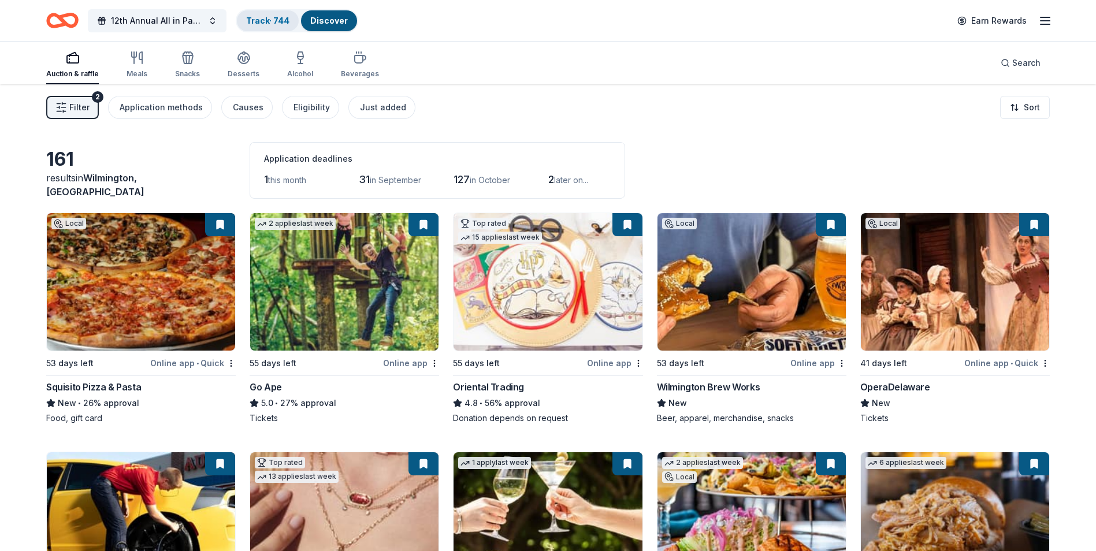 This screenshot has width=1096, height=551. What do you see at coordinates (62, 20) in the screenshot?
I see `a: Home` at bounding box center [62, 20].